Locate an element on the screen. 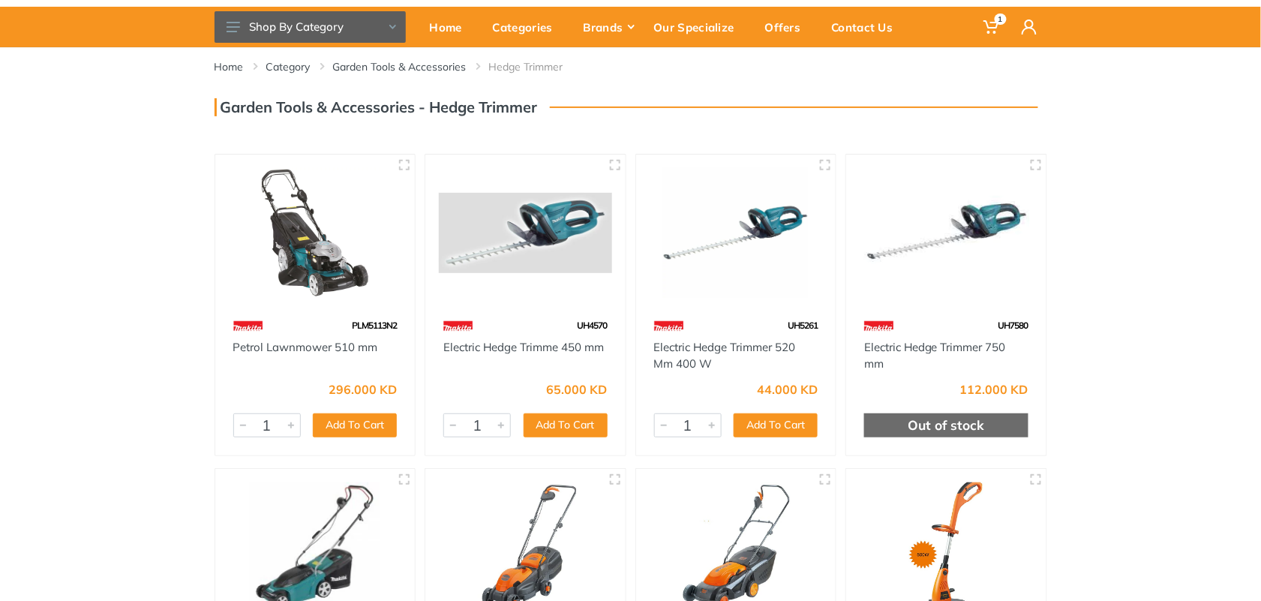 This screenshot has height=601, width=1261. a: 1 is located at coordinates (991, 27).